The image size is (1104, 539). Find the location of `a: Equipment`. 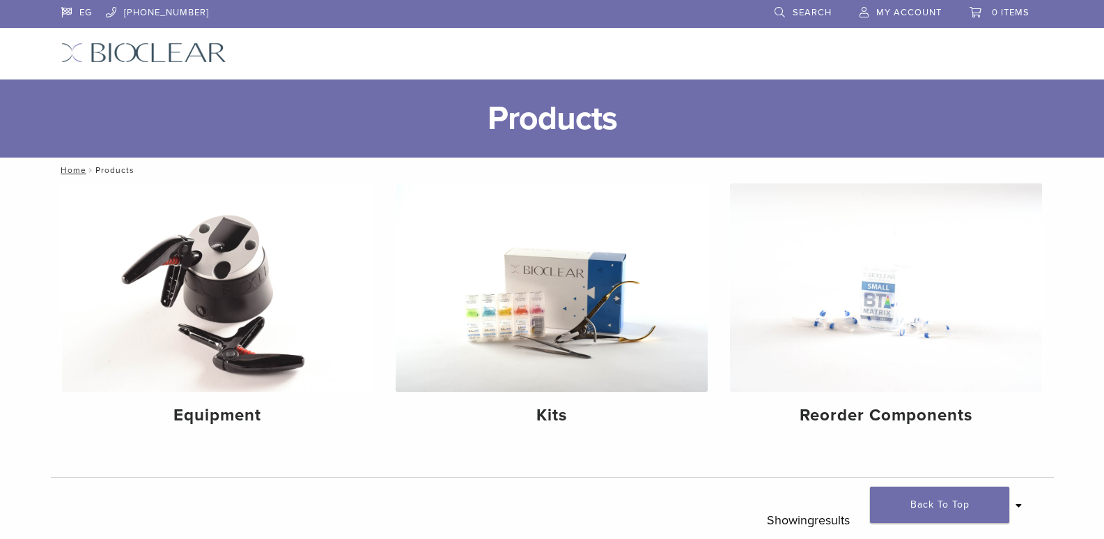

a: Equipment is located at coordinates (218, 310).